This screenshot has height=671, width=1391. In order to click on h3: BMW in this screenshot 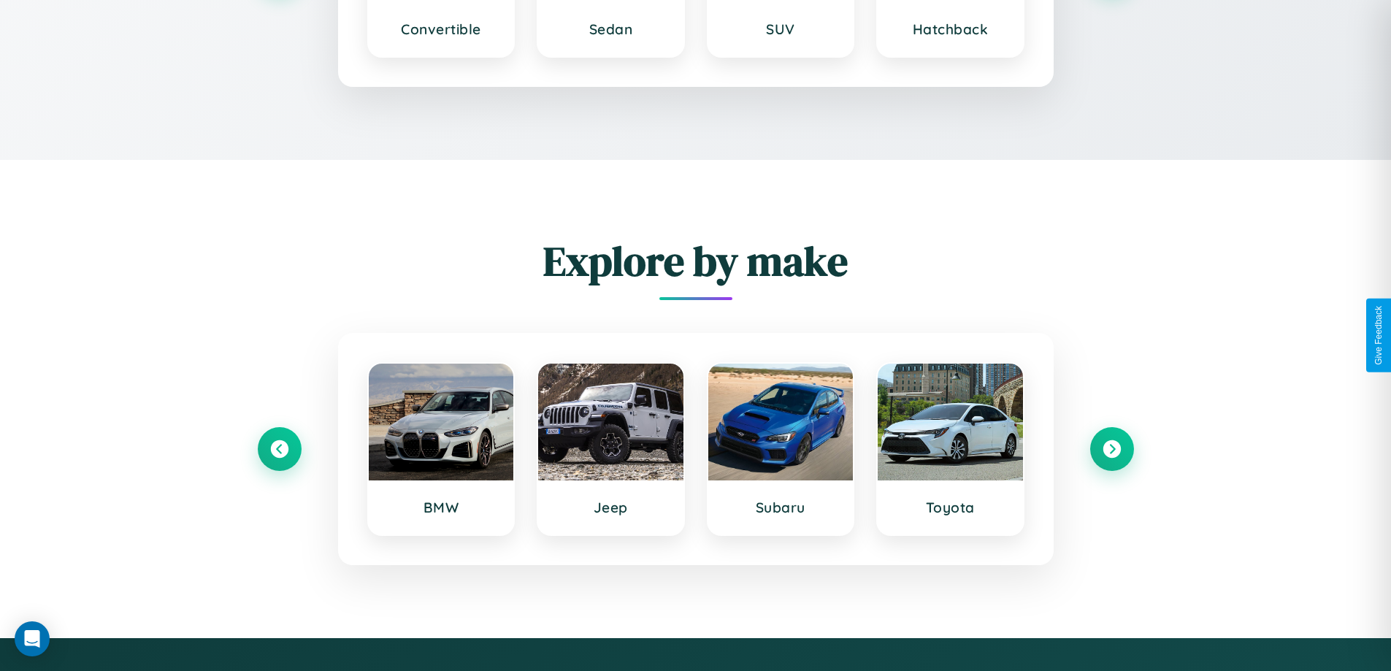, I will do `click(441, 507)`.